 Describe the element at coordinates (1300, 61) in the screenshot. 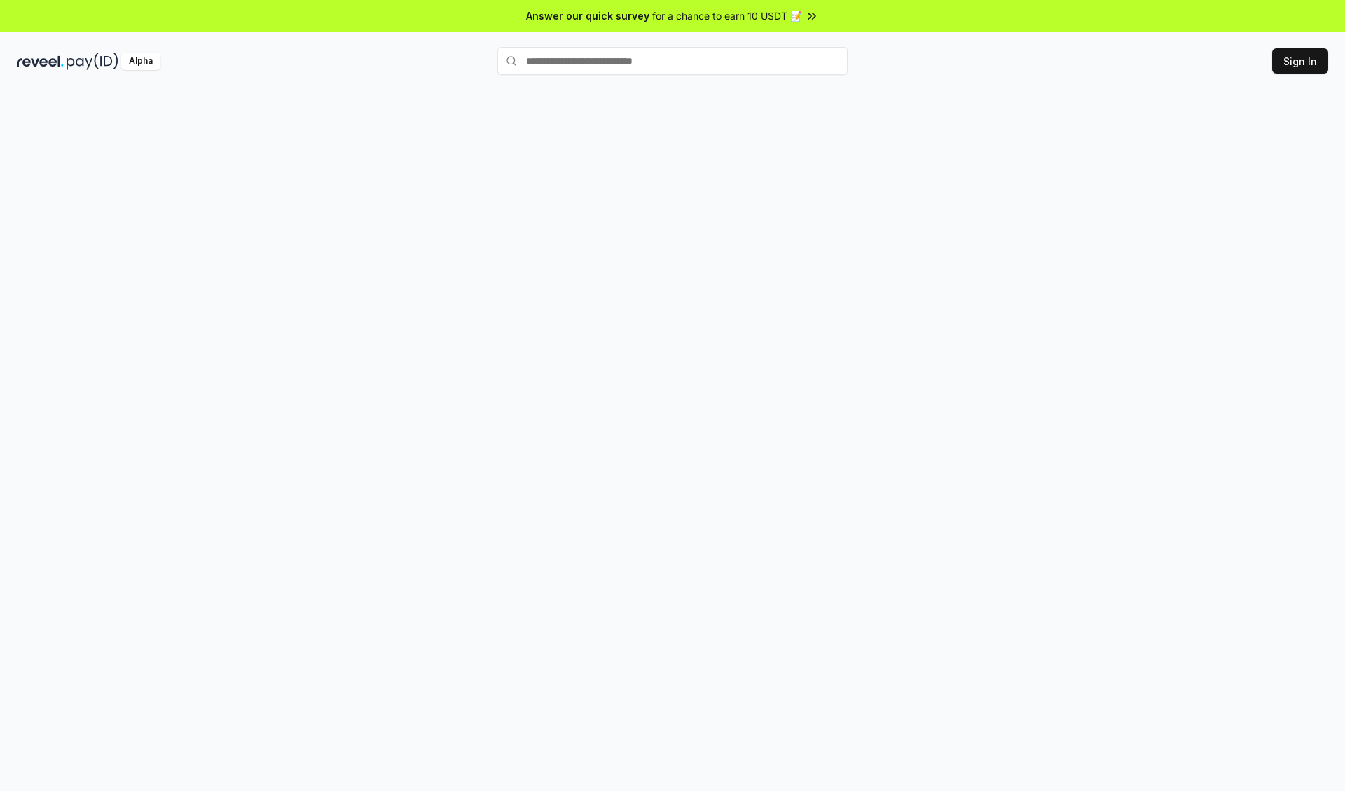

I see `button: Sign In` at that location.